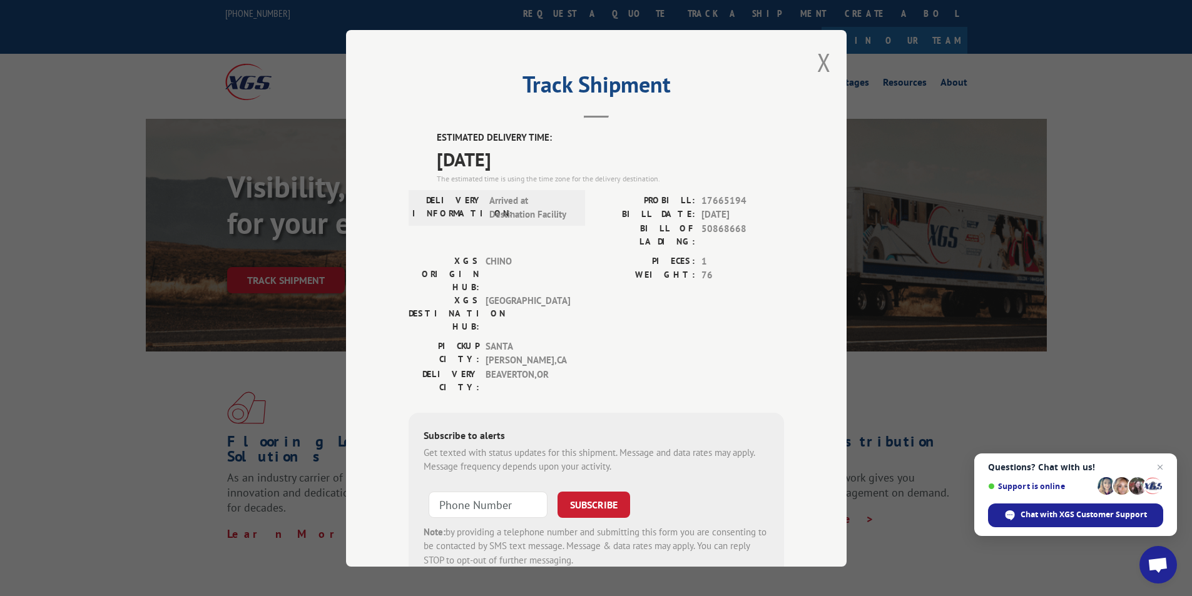  Describe the element at coordinates (1158, 565) in the screenshot. I see `div: Open chat` at that location.